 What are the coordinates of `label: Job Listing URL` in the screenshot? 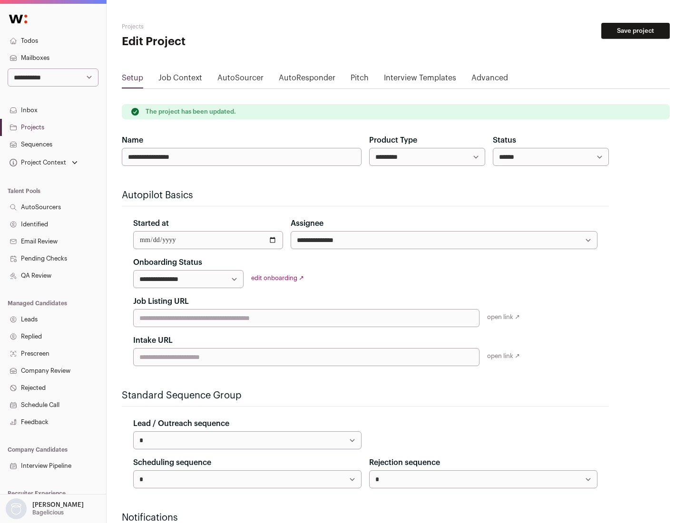 It's located at (161, 301).